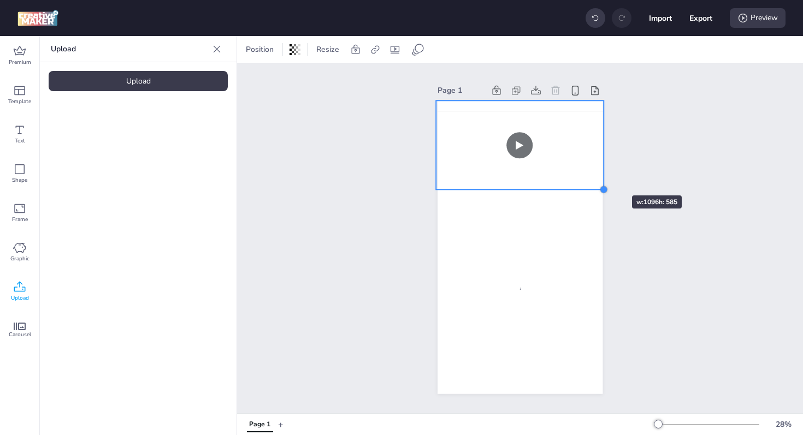 This screenshot has width=803, height=435. Describe the element at coordinates (20, 298) in the screenshot. I see `span: Upload` at that location.